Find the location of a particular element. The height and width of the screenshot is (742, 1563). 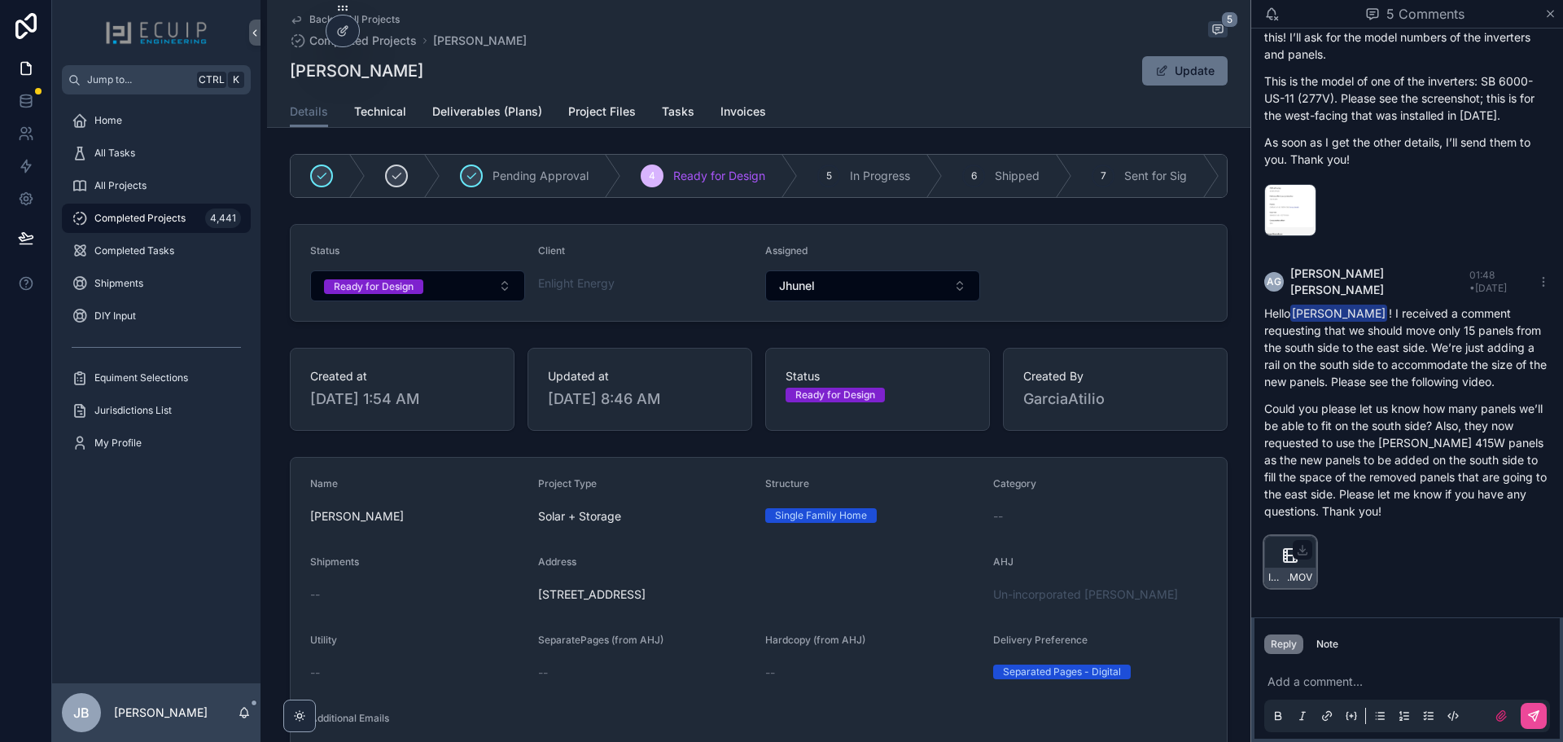

span: Updated at is located at coordinates (640, 376).